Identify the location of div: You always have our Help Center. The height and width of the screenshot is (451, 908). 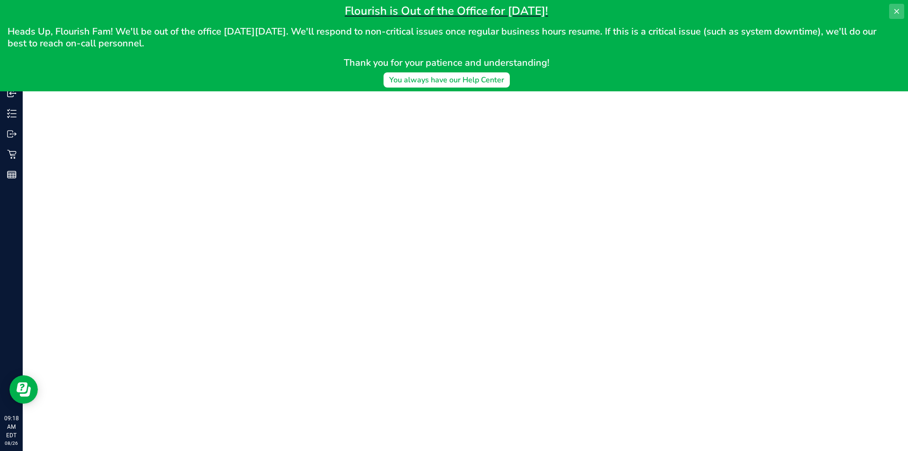
(447, 80).